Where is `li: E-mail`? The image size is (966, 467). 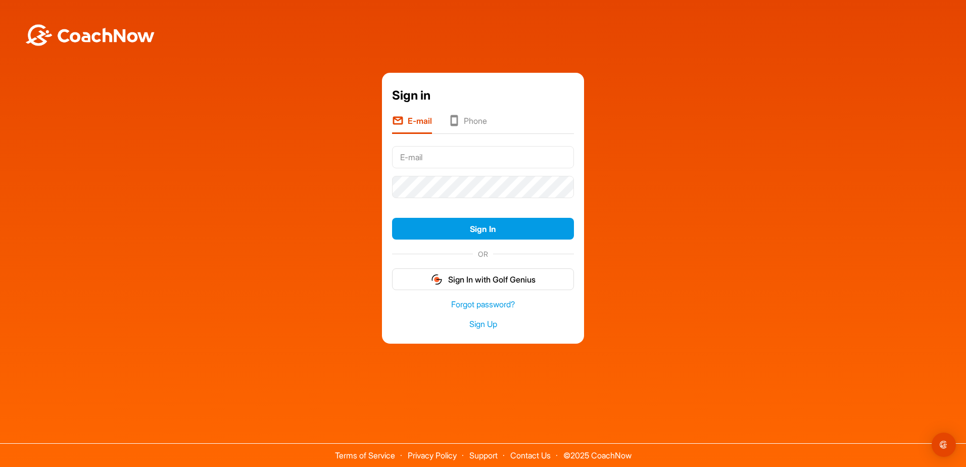 li: E-mail is located at coordinates (412, 124).